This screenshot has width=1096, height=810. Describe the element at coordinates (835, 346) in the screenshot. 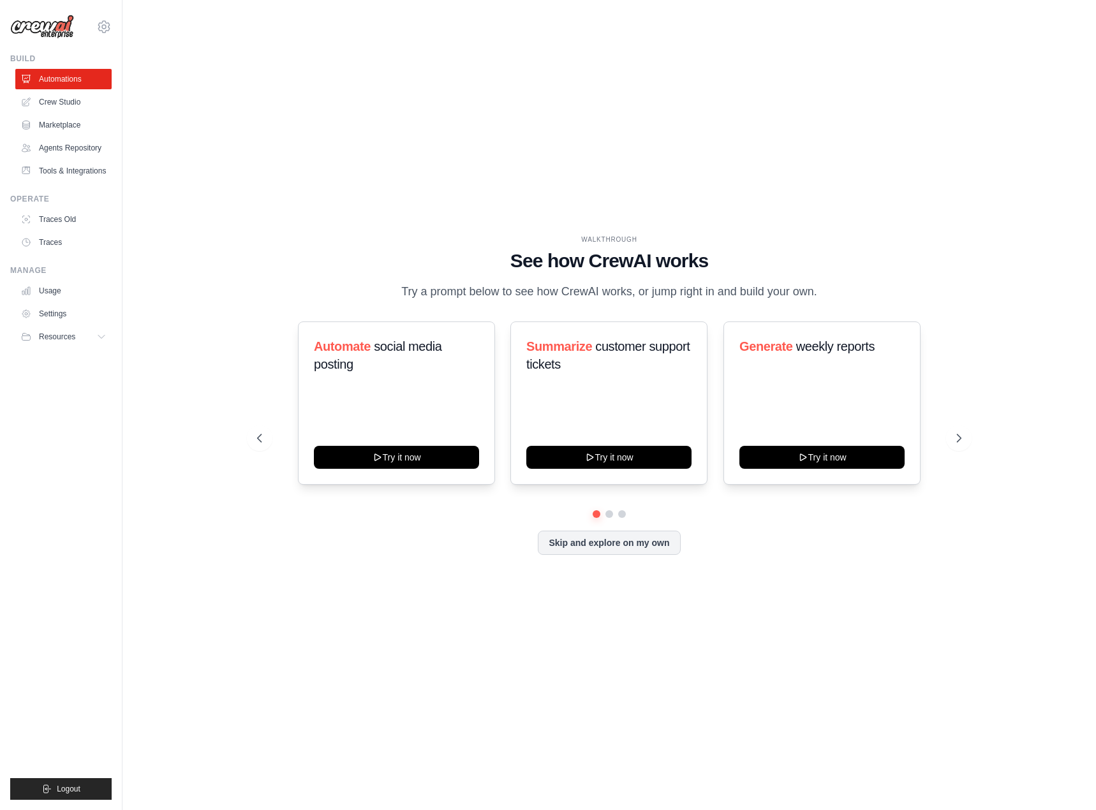

I see `span: weekly reports` at that location.